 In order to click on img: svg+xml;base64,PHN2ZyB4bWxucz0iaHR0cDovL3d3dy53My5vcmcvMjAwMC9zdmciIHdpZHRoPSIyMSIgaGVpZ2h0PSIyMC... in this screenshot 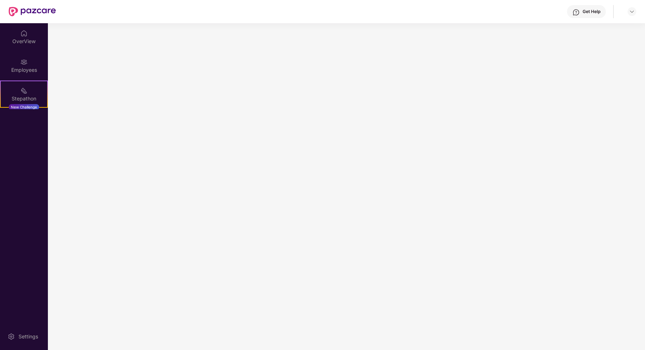, I will do `click(24, 91)`.